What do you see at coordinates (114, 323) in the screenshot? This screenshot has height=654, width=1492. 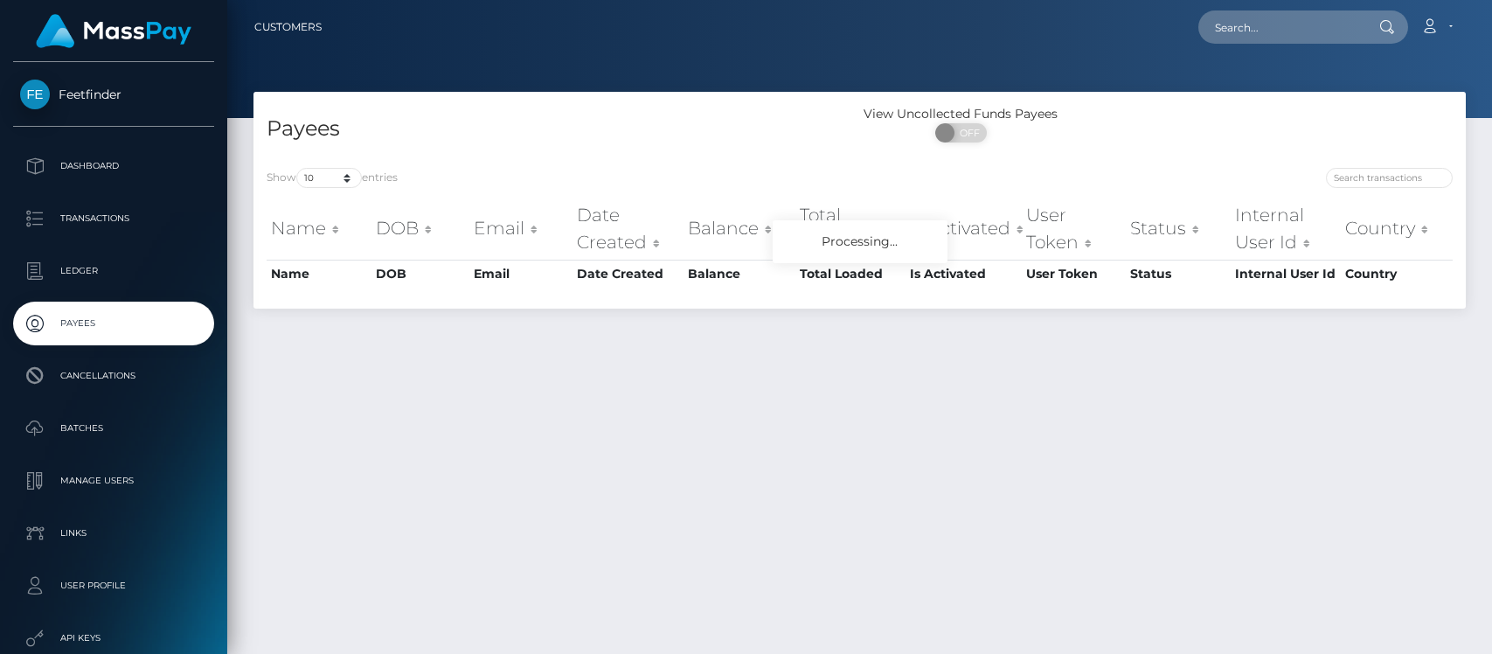 I see `p: Payees` at bounding box center [114, 323].